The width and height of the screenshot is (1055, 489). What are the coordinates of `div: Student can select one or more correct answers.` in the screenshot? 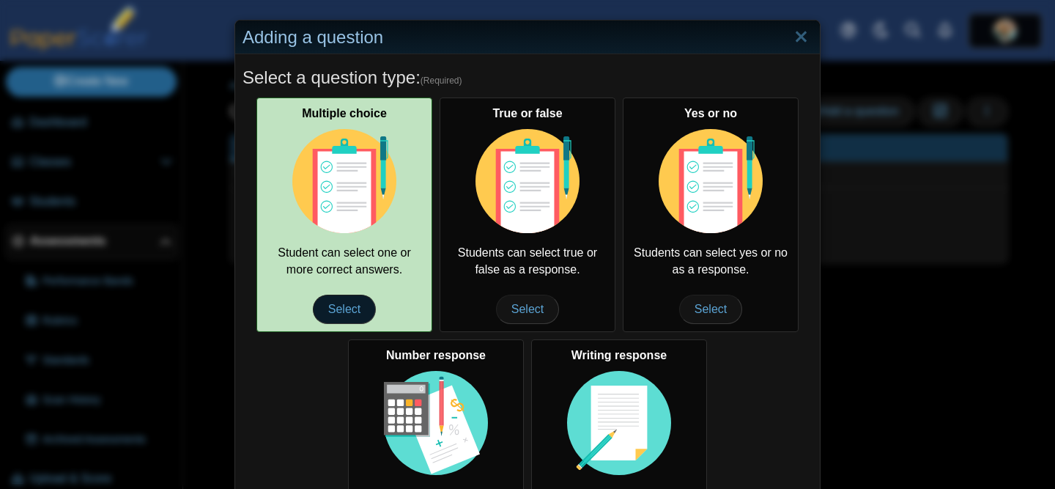 It's located at (344, 215).